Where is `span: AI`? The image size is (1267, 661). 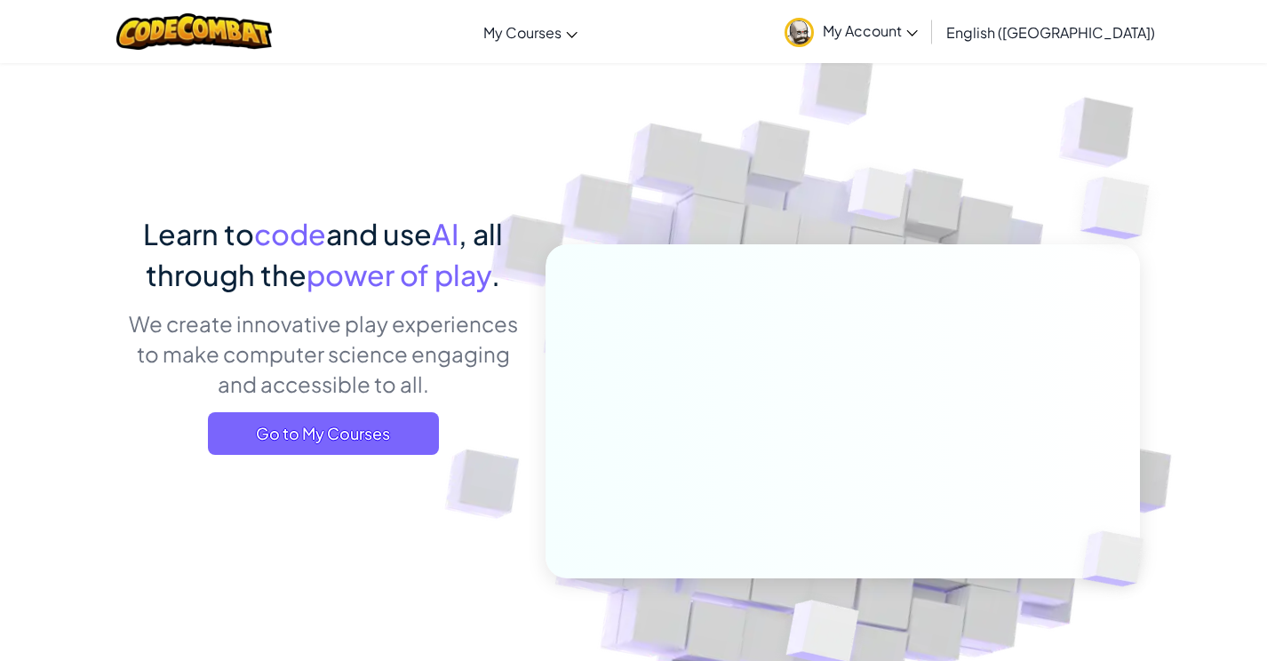
span: AI is located at coordinates (445, 234).